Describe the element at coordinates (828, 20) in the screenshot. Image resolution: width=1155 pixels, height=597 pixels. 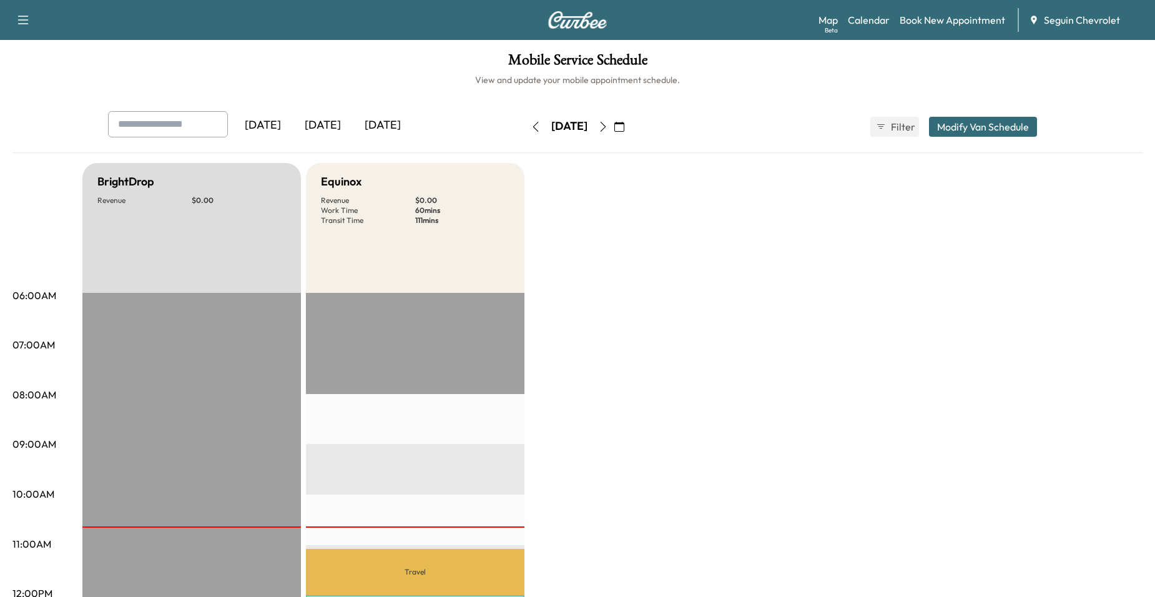
I see `a: MapBeta` at that location.